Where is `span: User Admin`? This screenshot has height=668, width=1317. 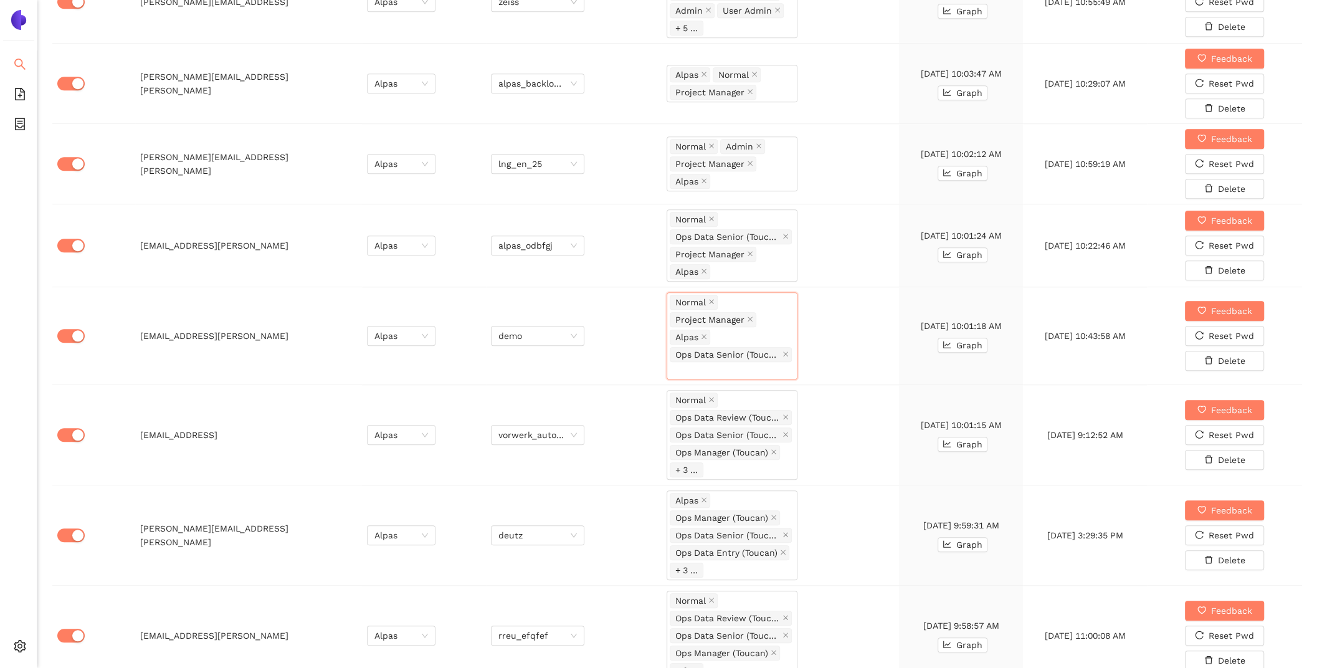
span: User Admin is located at coordinates (750, 11).